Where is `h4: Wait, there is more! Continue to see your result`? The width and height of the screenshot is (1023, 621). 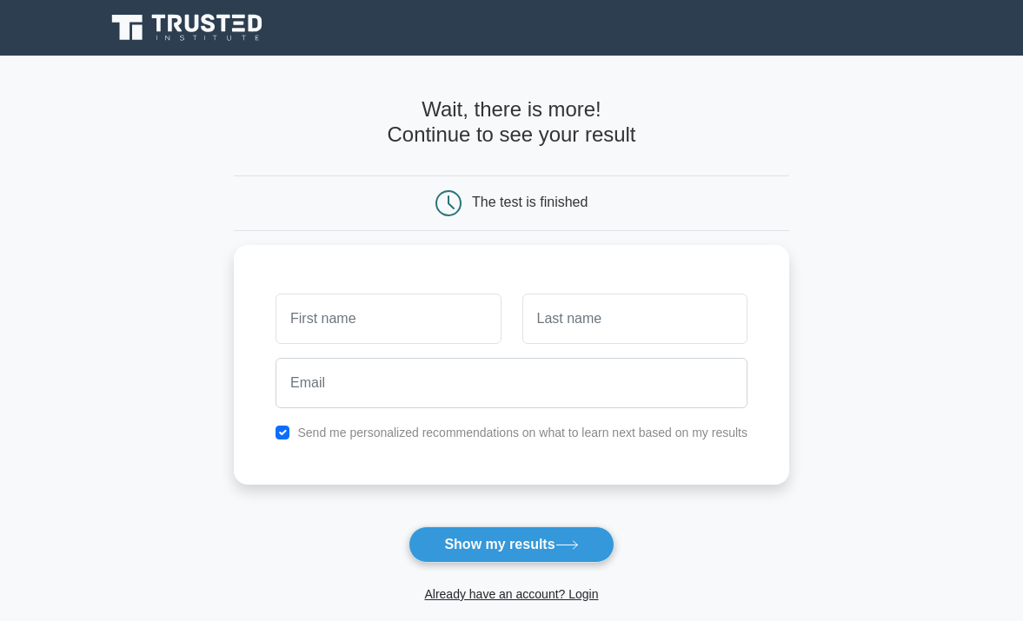
h4: Wait, there is more! Continue to see your result is located at coordinates (511, 122).